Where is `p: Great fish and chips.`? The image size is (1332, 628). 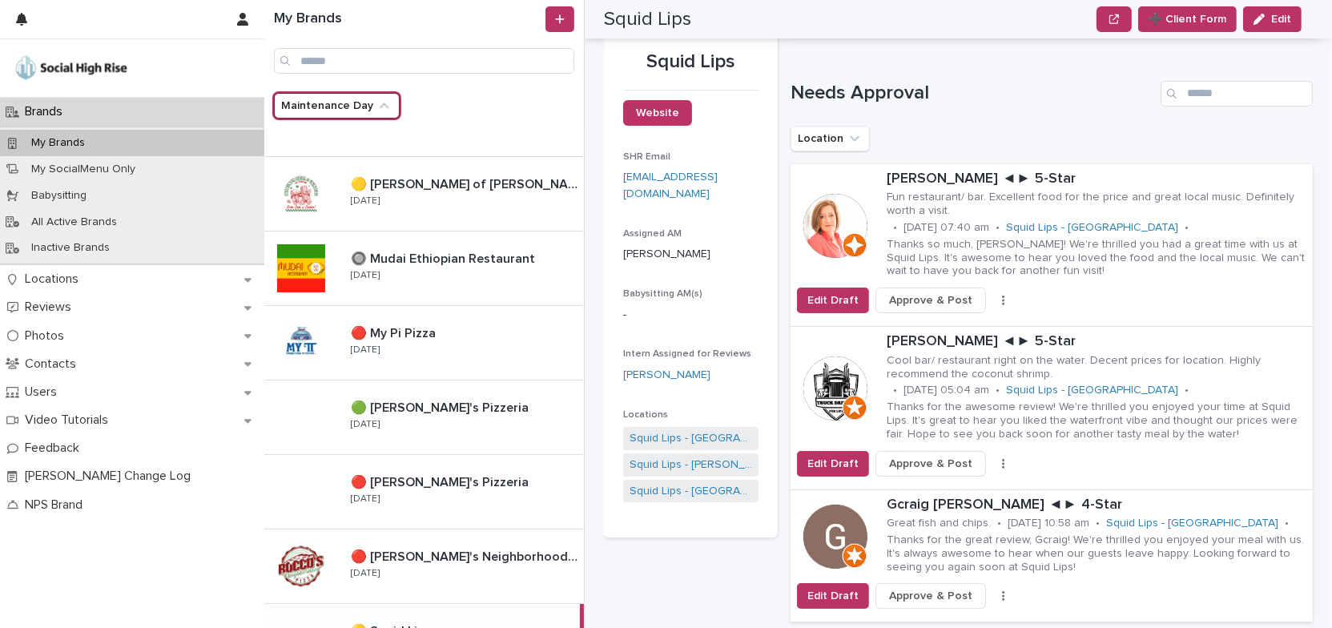
p: Great fish and chips. is located at coordinates (939, 523).